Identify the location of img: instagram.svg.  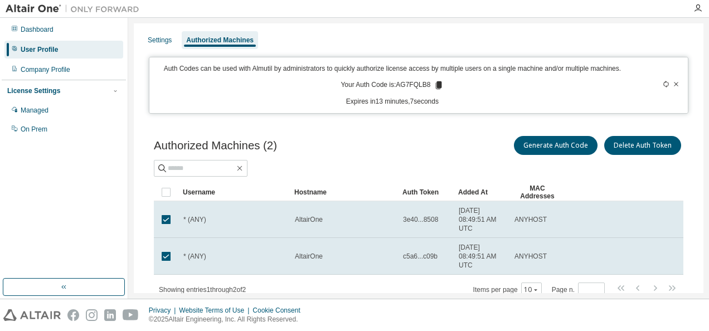
(91, 315).